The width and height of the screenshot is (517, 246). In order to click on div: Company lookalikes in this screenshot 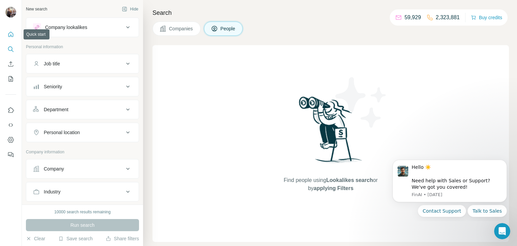, I will do `click(66, 27)`.